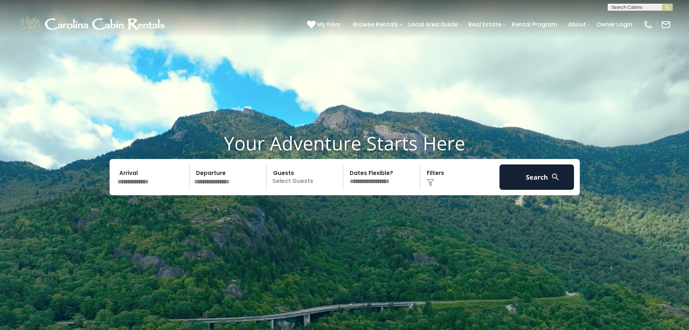  Describe the element at coordinates (485, 24) in the screenshot. I see `a: Real Estate` at that location.